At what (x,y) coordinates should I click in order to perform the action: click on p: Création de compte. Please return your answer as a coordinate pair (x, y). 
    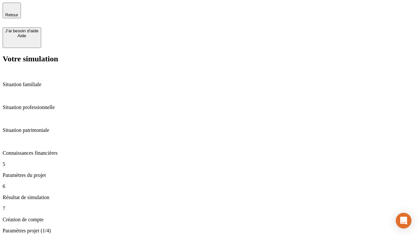
    Looking at the image, I should click on (209, 220).